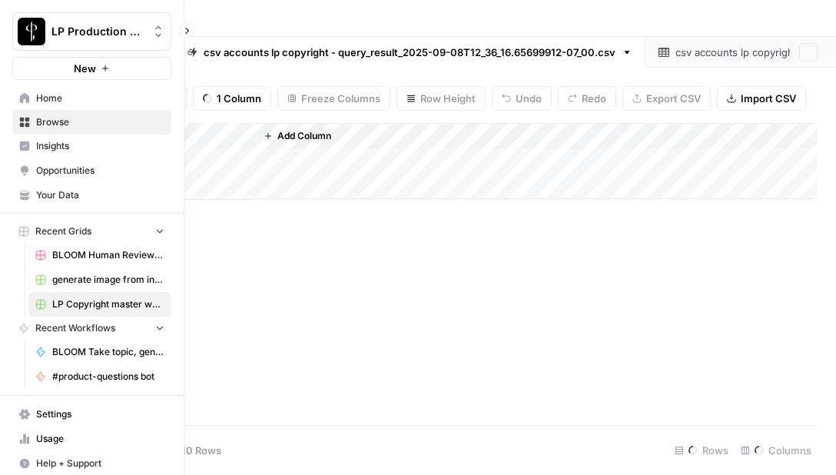 This screenshot has height=475, width=836. Describe the element at coordinates (108, 280) in the screenshot. I see `span: generate image from input image (copyright tests) duplicate Grid` at that location.